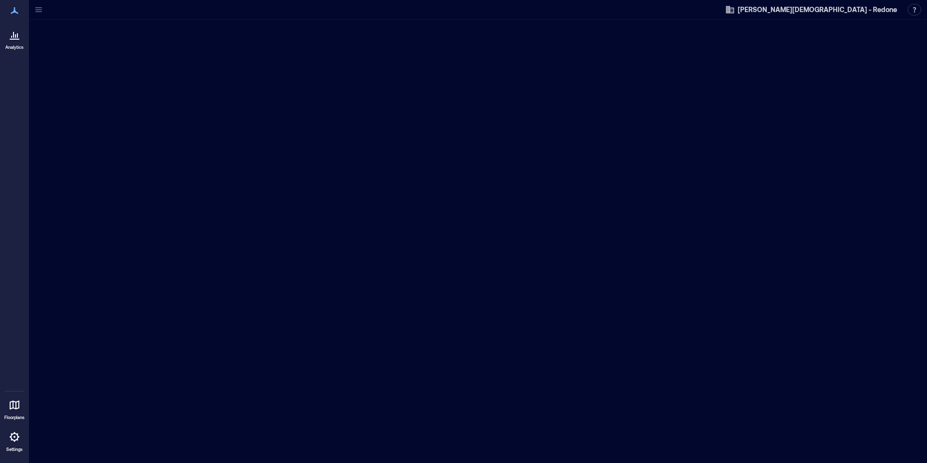 Image resolution: width=927 pixels, height=463 pixels. Describe the element at coordinates (14, 408) in the screenshot. I see `a: Floorplans` at that location.